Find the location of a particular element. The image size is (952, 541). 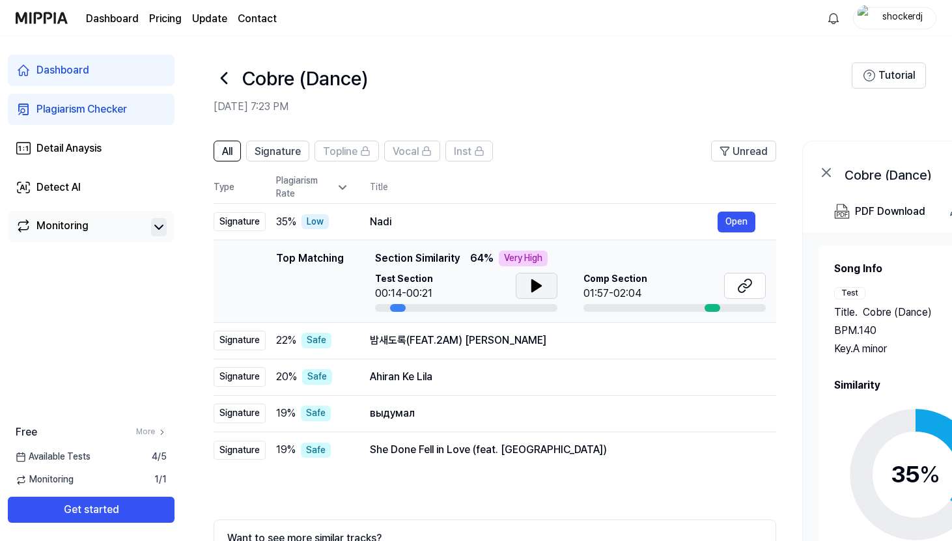

div: Very High is located at coordinates (523, 259).